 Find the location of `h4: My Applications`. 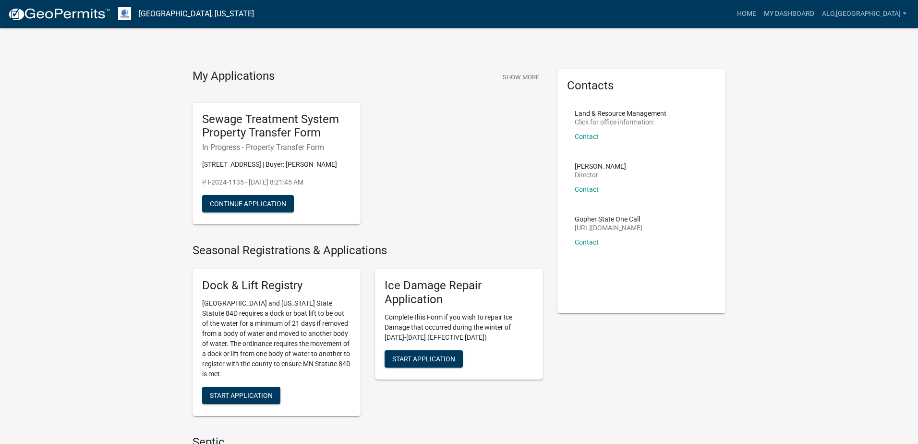

h4: My Applications is located at coordinates (233, 76).